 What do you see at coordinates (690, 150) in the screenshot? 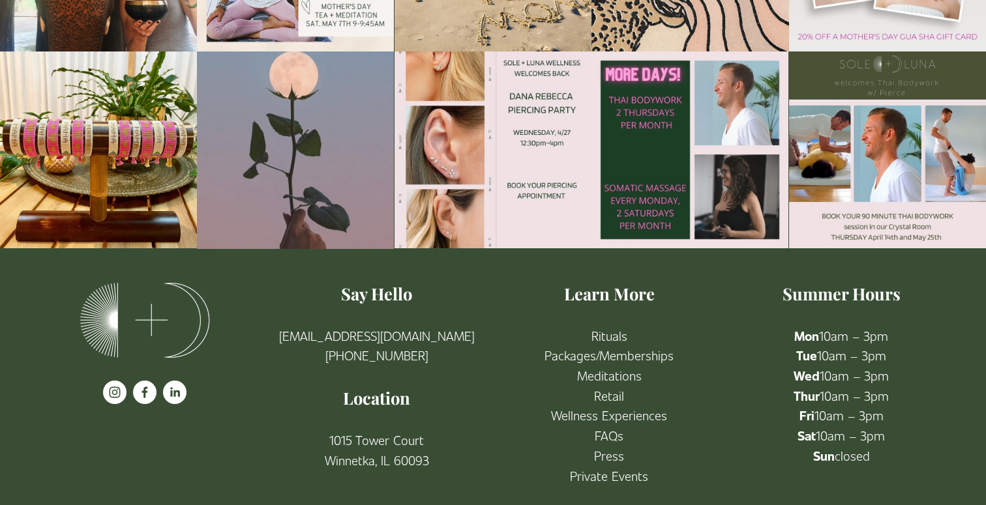
I see `img: Loud + Clear! We are excited to team up and offer more days for our newest specialists!&nbsp;&nbs...` at bounding box center [690, 150].